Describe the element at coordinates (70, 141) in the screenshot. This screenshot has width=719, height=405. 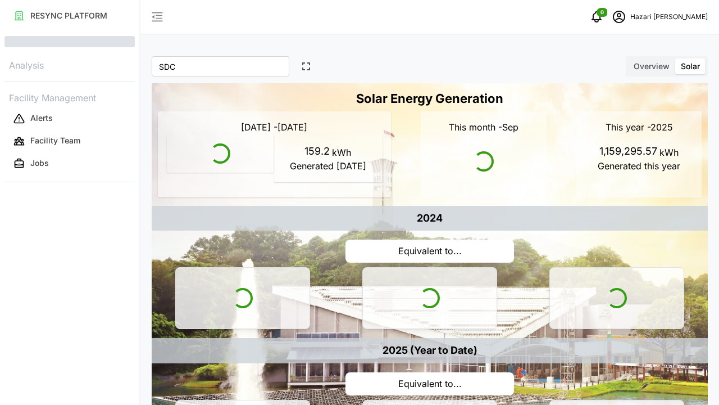
I see `button: Facility Team` at that location.